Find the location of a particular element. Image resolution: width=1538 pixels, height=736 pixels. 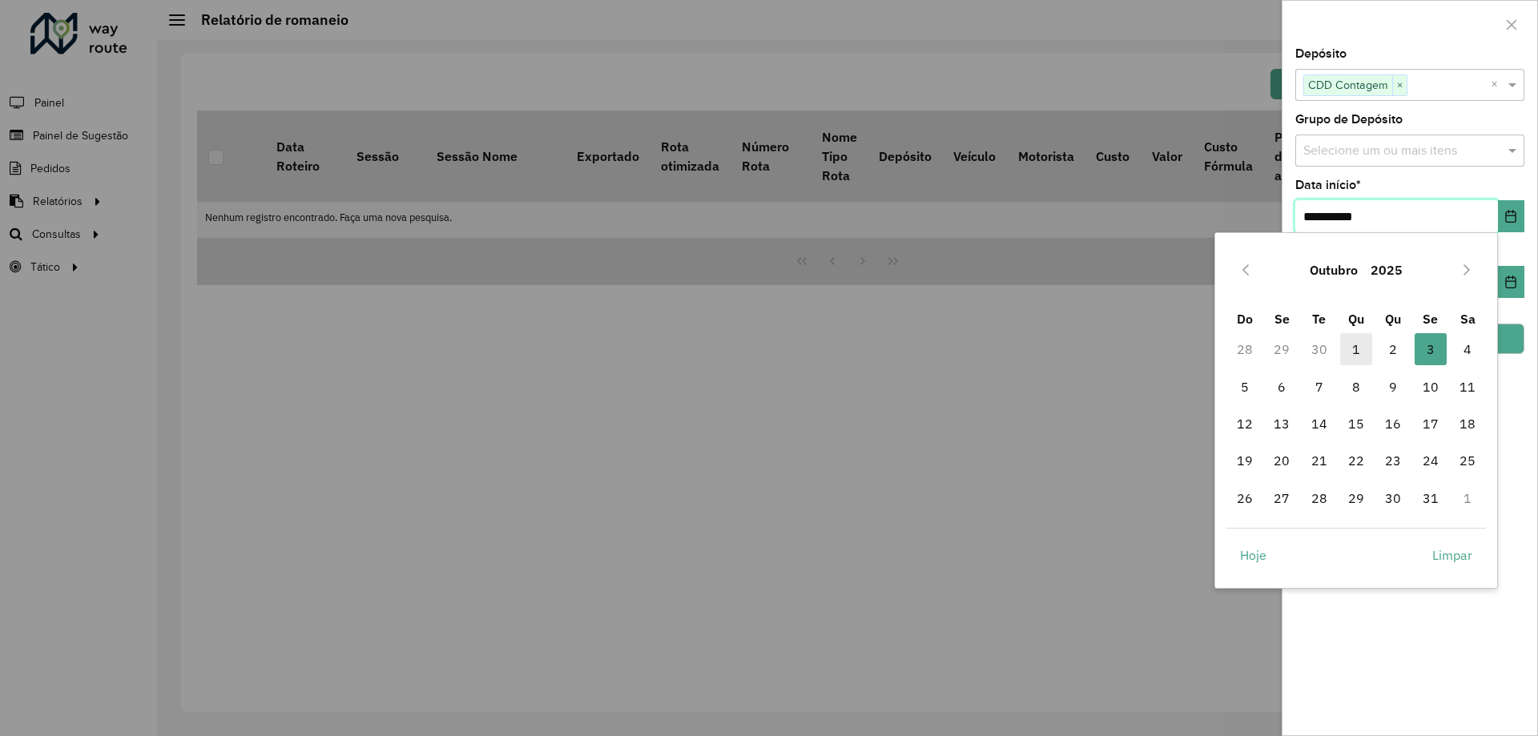

td: 3 is located at coordinates (1430, 349).